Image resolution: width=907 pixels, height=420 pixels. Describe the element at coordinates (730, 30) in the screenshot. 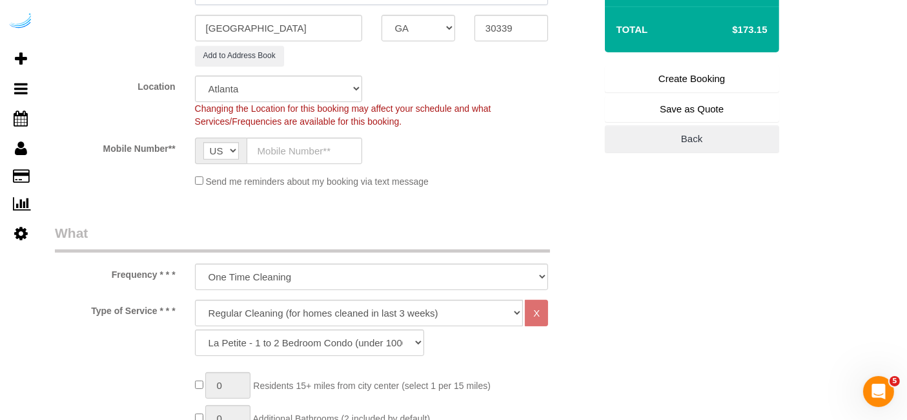

I see `h4: $173.15` at that location.